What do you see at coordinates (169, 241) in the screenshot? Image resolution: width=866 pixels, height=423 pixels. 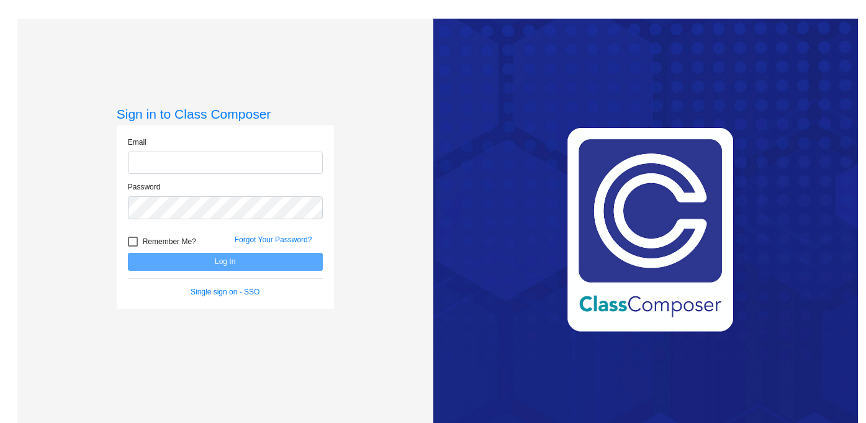 I see `span: Remember Me?` at bounding box center [169, 241].